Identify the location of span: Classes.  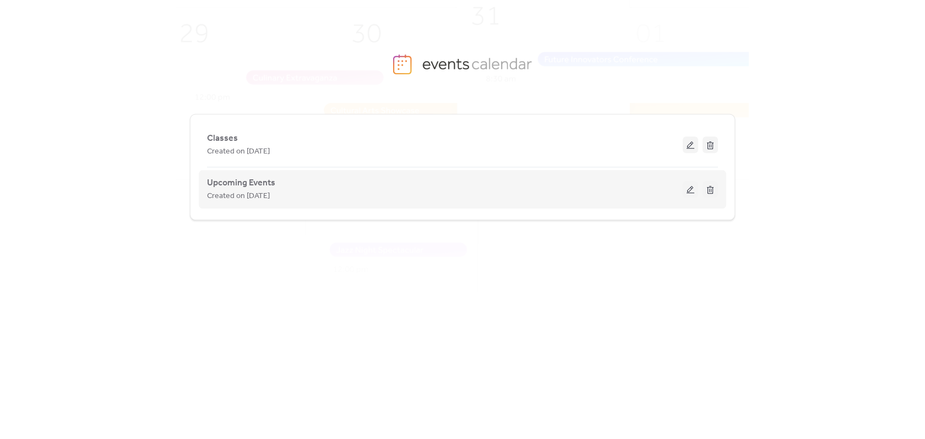
(222, 139).